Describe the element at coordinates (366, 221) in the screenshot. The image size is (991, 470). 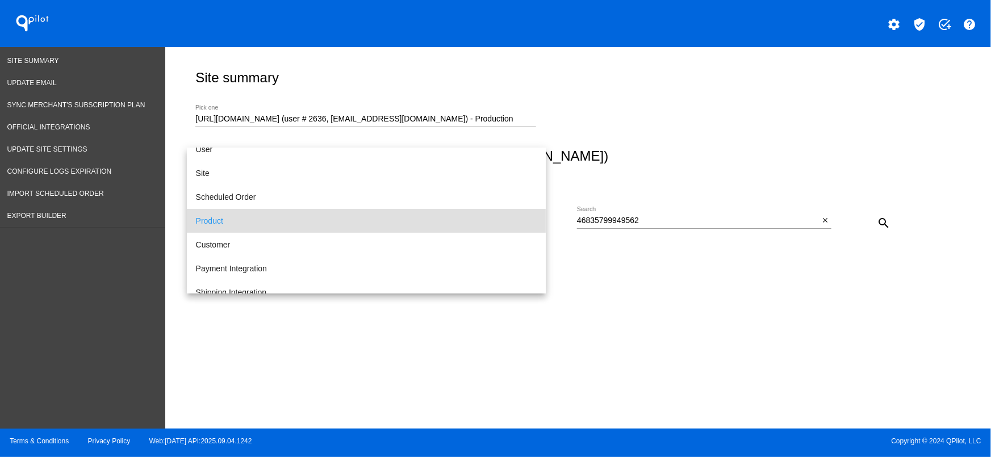
I see `span: Product` at that location.